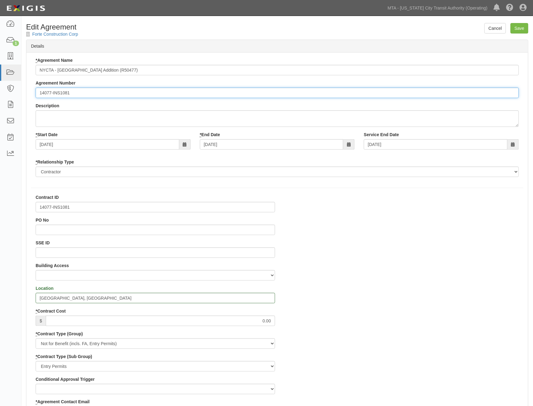 This screenshot has width=533, height=406. I want to click on a: Cancel, so click(496, 28).